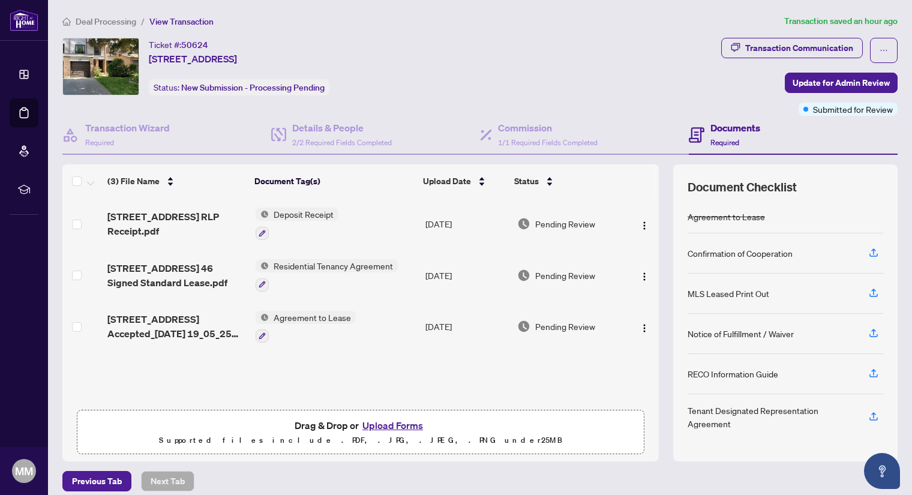 The height and width of the screenshot is (495, 912). I want to click on span: Agreement to Lease, so click(312, 318).